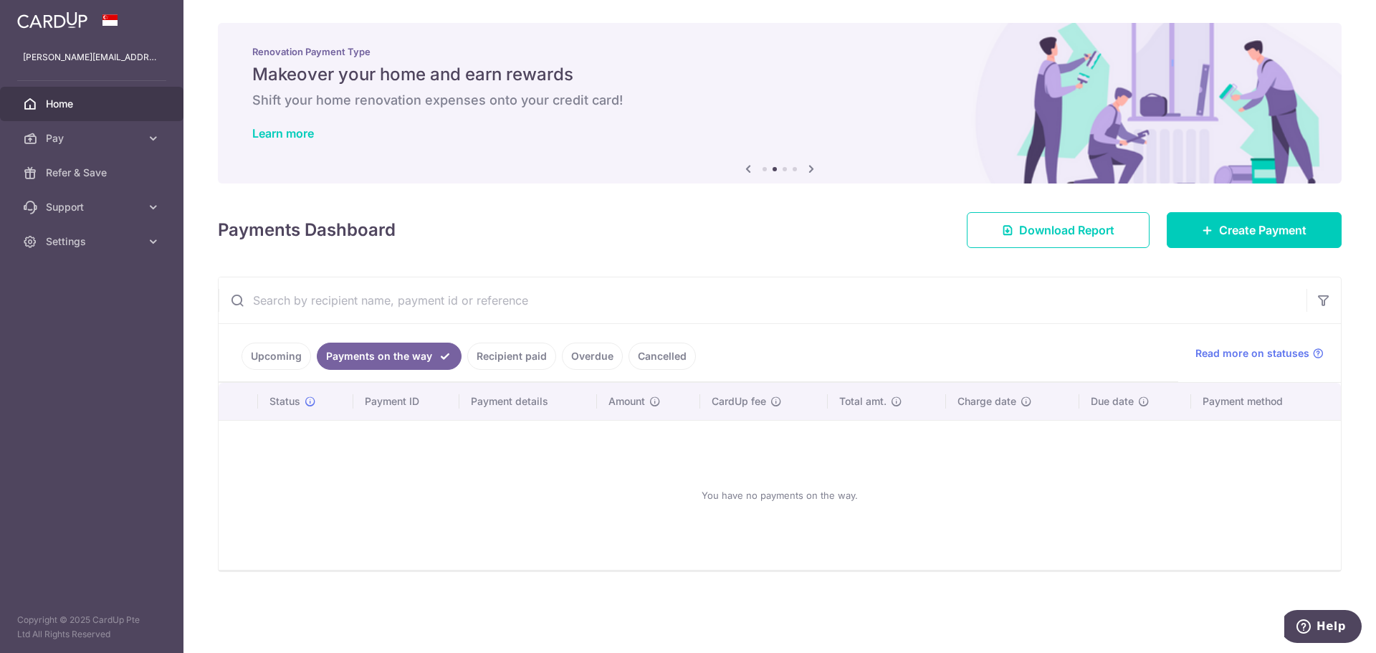  What do you see at coordinates (406, 401) in the screenshot?
I see `th: Payment ID` at bounding box center [406, 401].